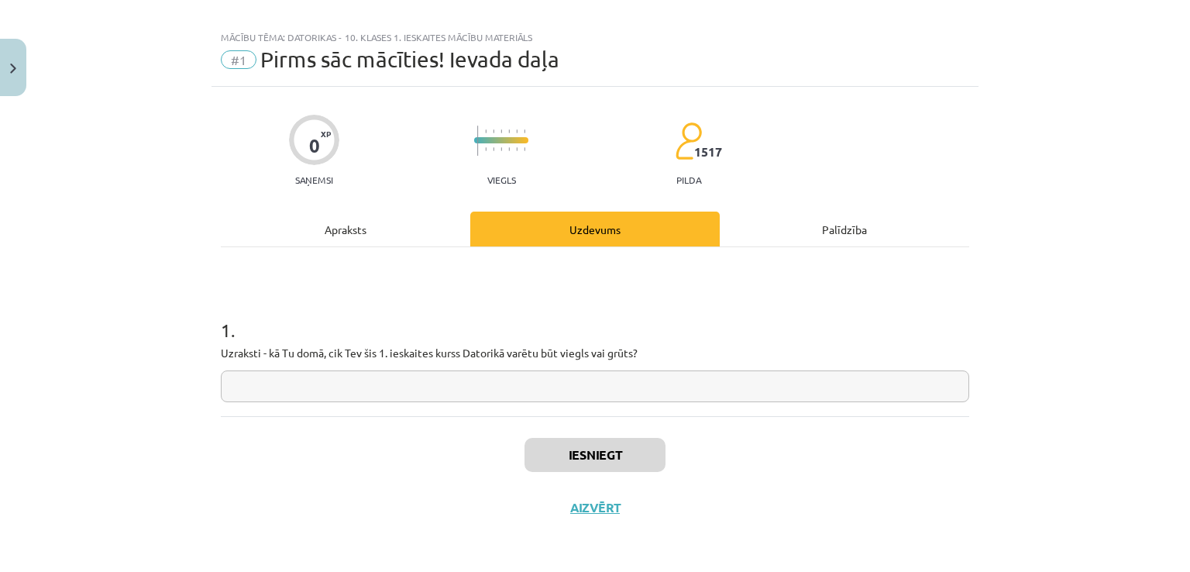 Image resolution: width=1190 pixels, height=572 pixels. Describe the element at coordinates (595, 316) in the screenshot. I see `h1: 1 .` at that location.